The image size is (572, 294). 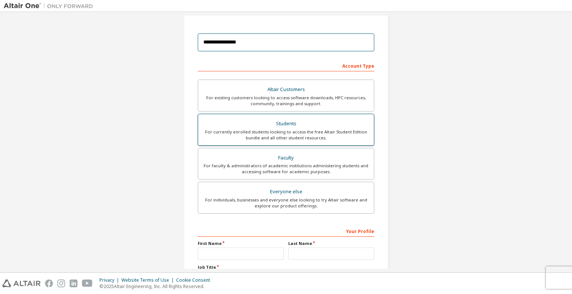 I want to click on div: Everyone else, so click(x=286, y=192).